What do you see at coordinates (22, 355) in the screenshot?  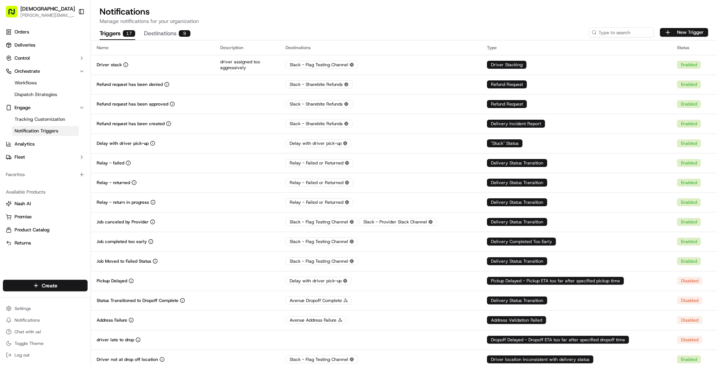 I see `span: Log out` at bounding box center [22, 355].